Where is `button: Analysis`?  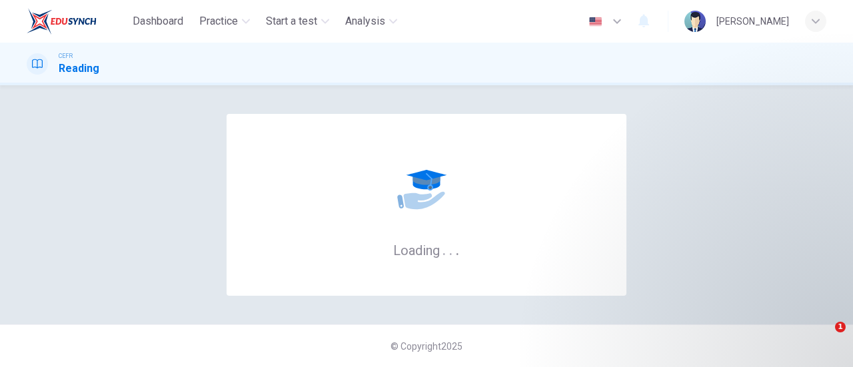 button: Analysis is located at coordinates (371, 21).